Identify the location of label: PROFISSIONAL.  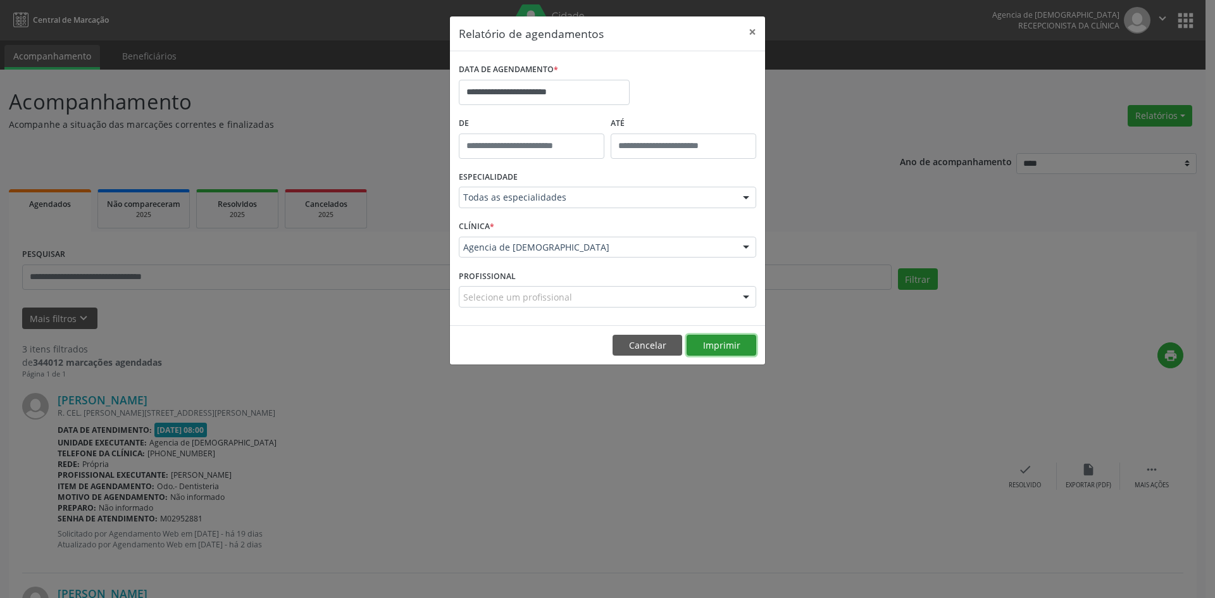
(487, 276).